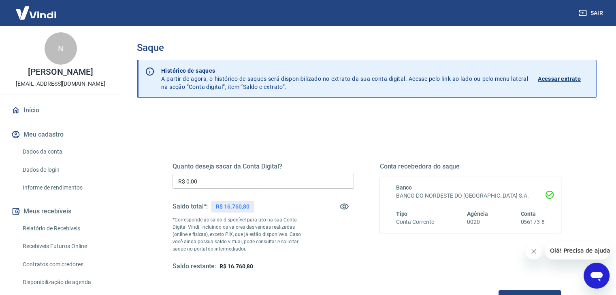 The width and height of the screenshot is (616, 295). Describe the element at coordinates (532, 222) in the screenshot. I see `h6: 056173-8` at that location.